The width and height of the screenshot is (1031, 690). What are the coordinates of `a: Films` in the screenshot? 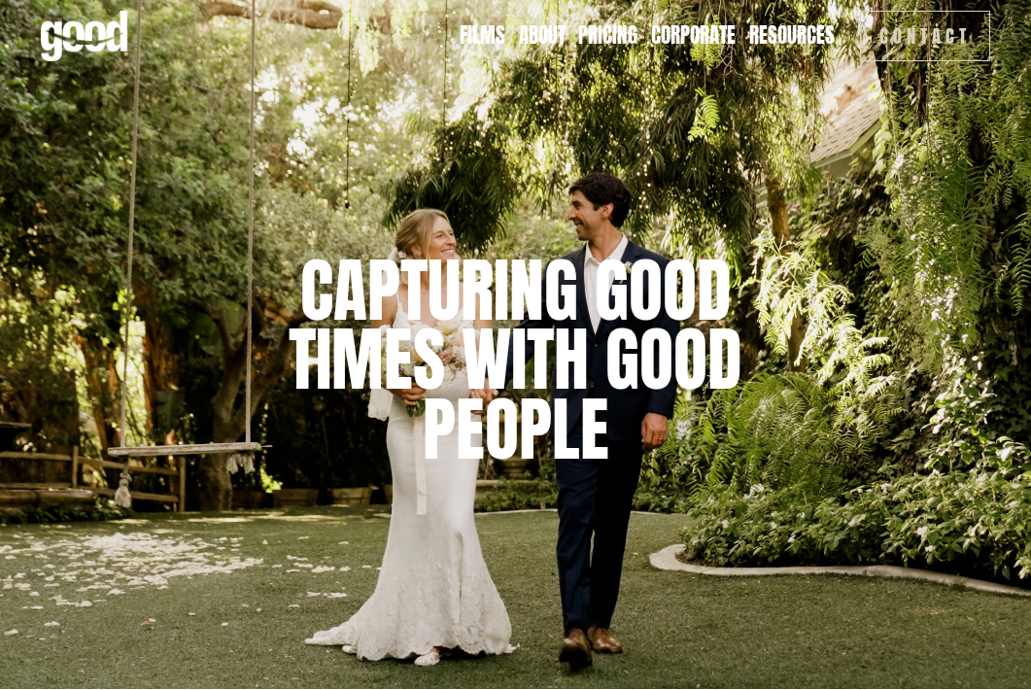 It's located at (482, 36).